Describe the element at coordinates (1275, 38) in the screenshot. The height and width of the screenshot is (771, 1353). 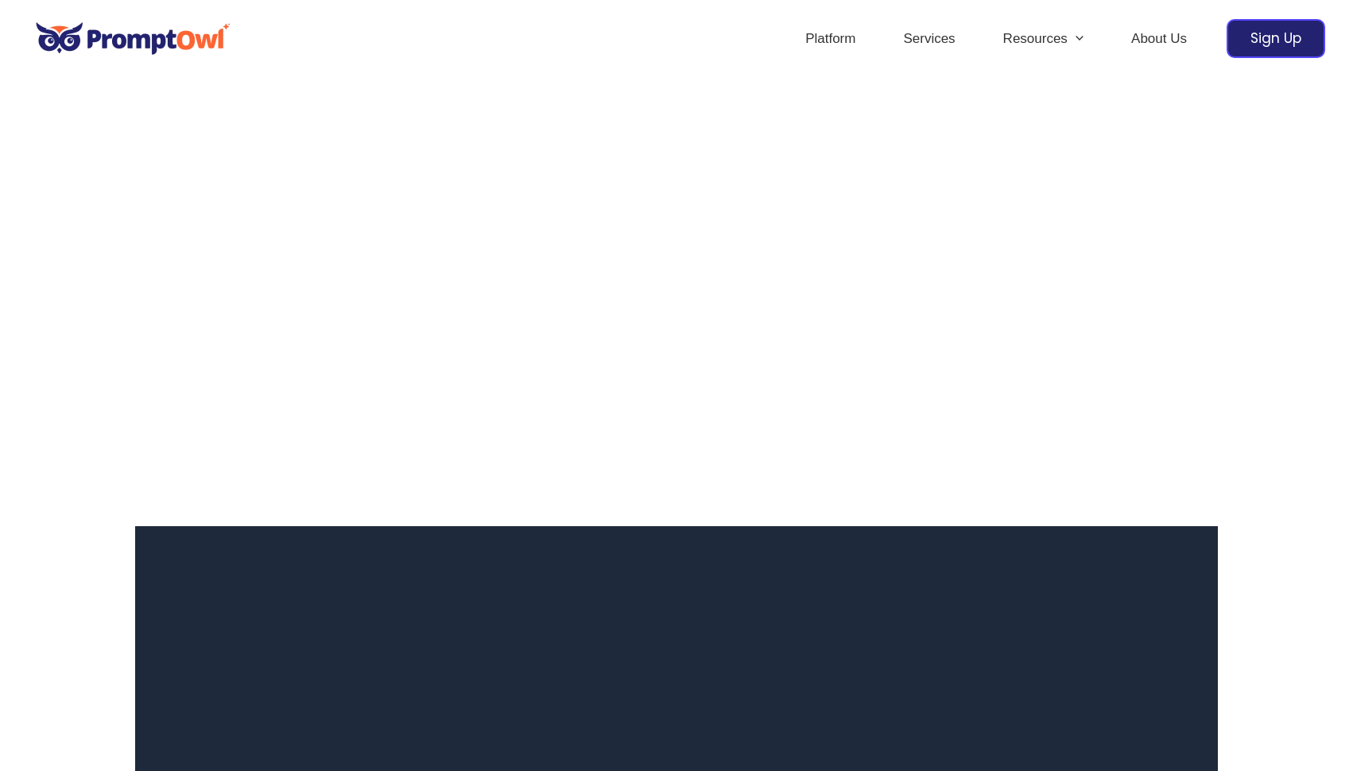
I see `div: Sign Up` at that location.